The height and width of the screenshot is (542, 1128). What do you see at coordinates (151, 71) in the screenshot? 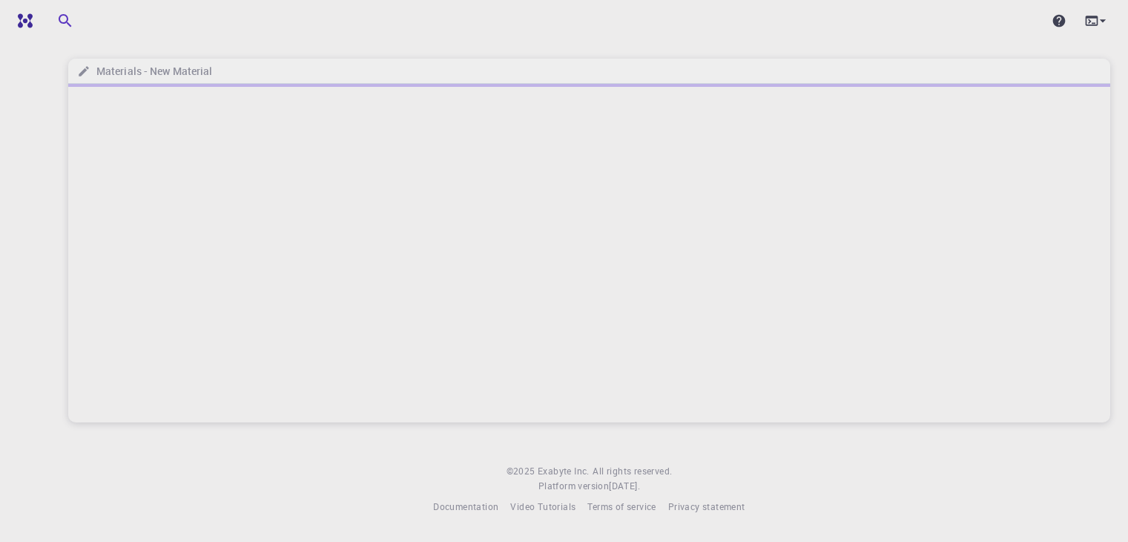
I see `h6: Materials - New Material` at bounding box center [151, 71].